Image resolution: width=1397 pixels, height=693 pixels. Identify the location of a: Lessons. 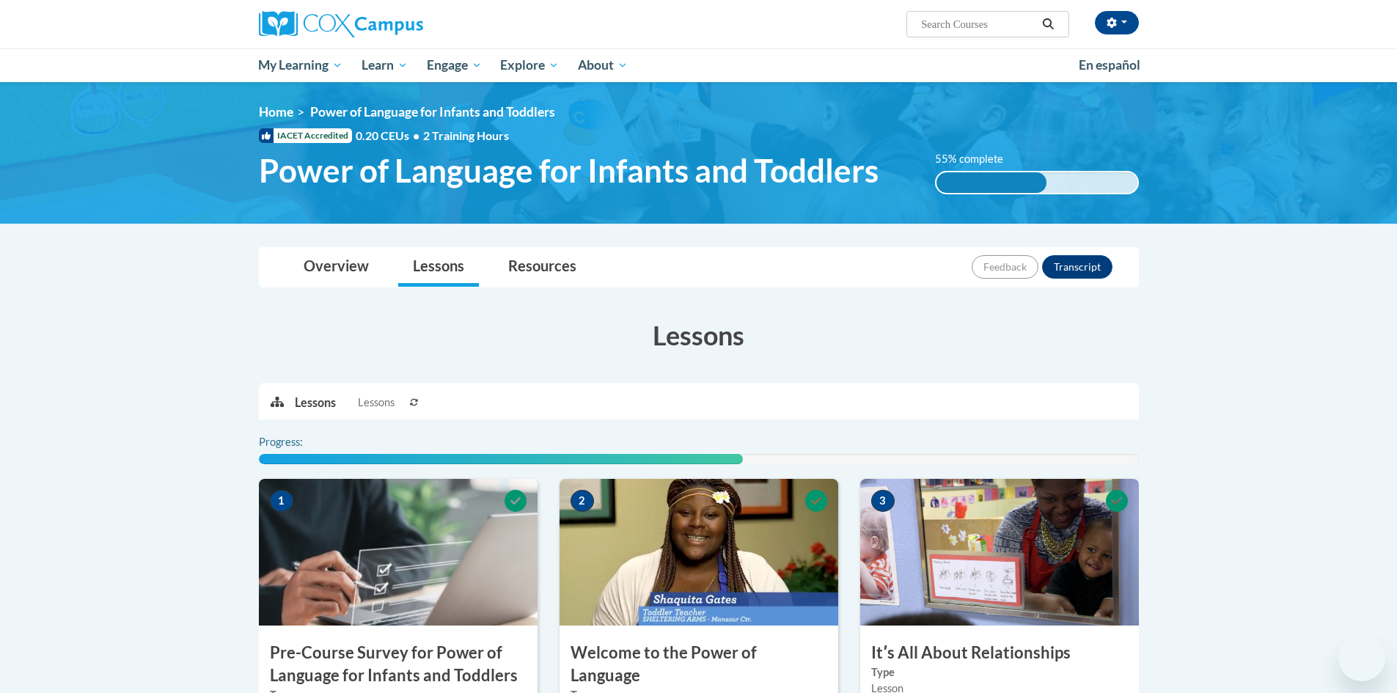
(438, 267).